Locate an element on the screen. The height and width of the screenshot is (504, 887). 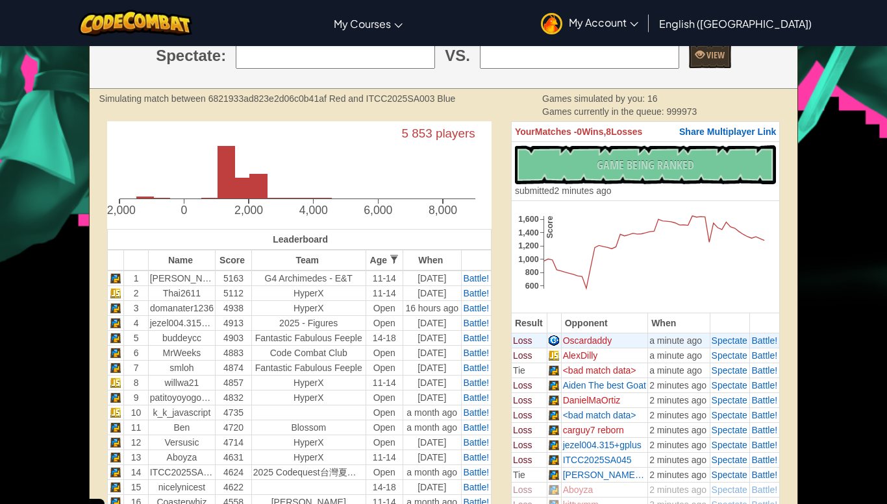
td: 4903 is located at coordinates (234, 338).